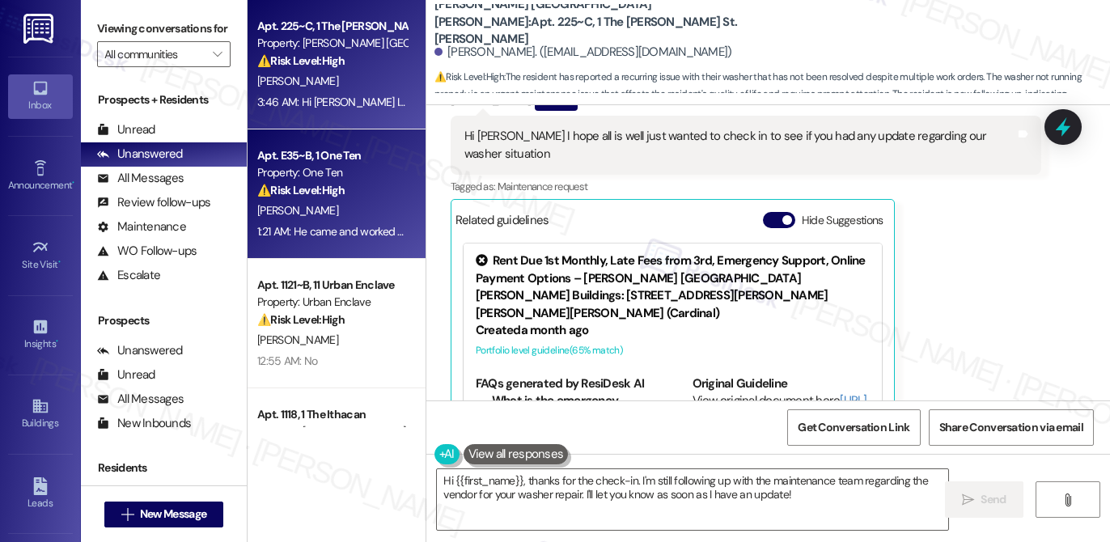  I want to click on a: Leads, so click(40, 494).